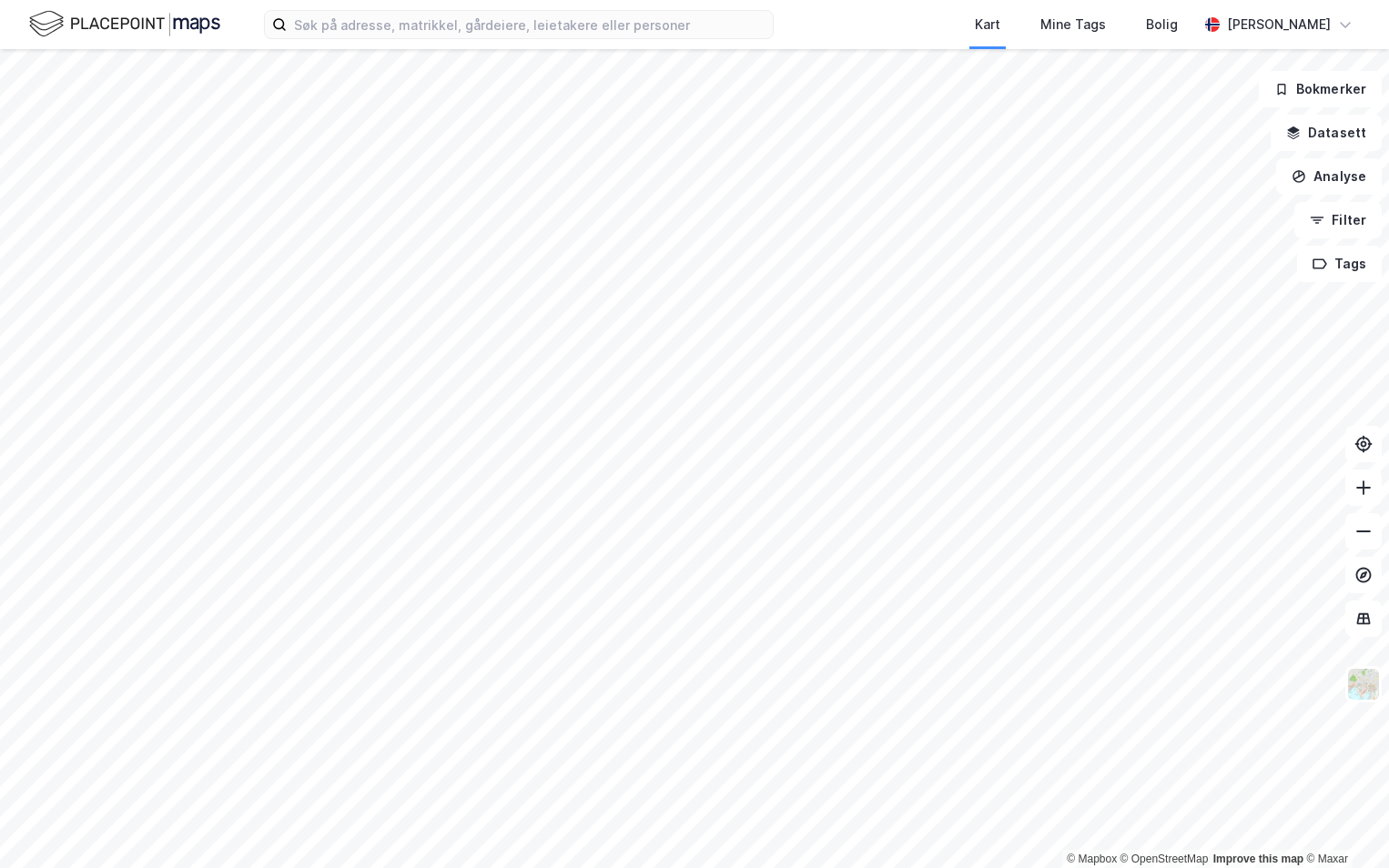 This screenshot has height=868, width=1389. What do you see at coordinates (1329, 177) in the screenshot?
I see `button: Analyse` at bounding box center [1329, 177].